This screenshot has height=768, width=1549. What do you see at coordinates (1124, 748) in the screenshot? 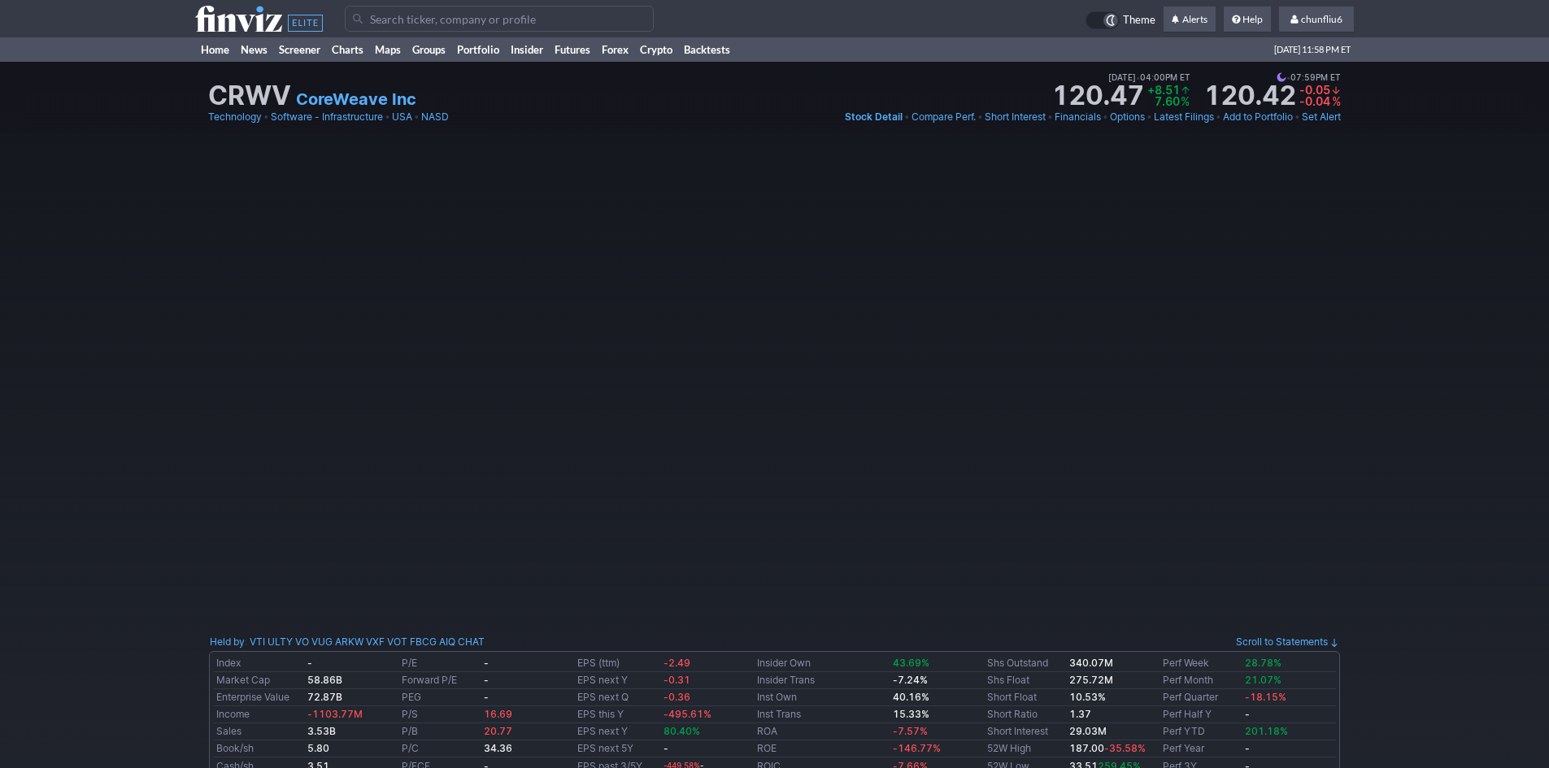
I see `span: -35.58%` at bounding box center [1124, 748].